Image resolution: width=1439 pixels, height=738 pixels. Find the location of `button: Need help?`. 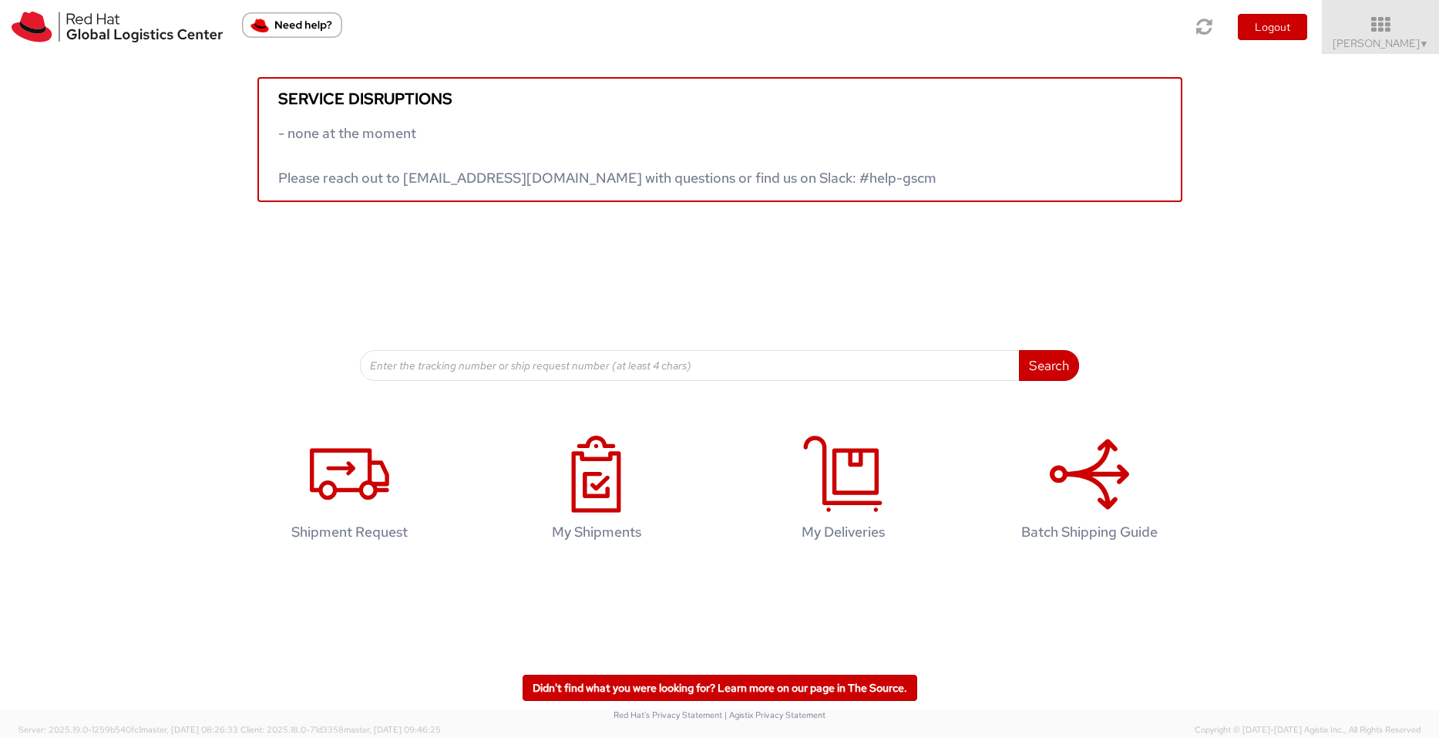

button: Need help? is located at coordinates (292, 25).